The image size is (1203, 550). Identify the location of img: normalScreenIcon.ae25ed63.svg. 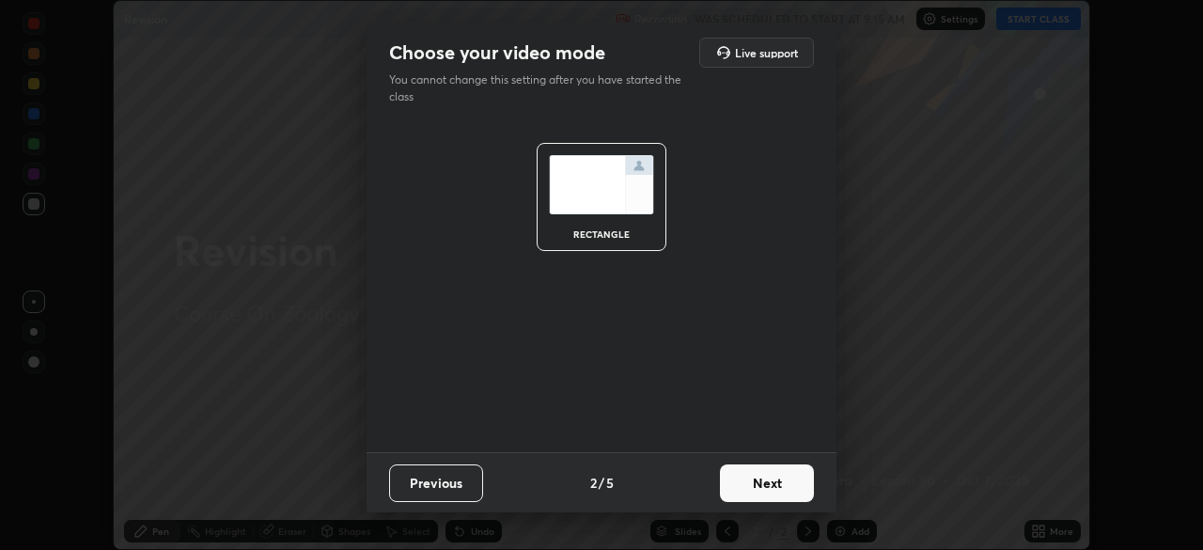
(602, 184).